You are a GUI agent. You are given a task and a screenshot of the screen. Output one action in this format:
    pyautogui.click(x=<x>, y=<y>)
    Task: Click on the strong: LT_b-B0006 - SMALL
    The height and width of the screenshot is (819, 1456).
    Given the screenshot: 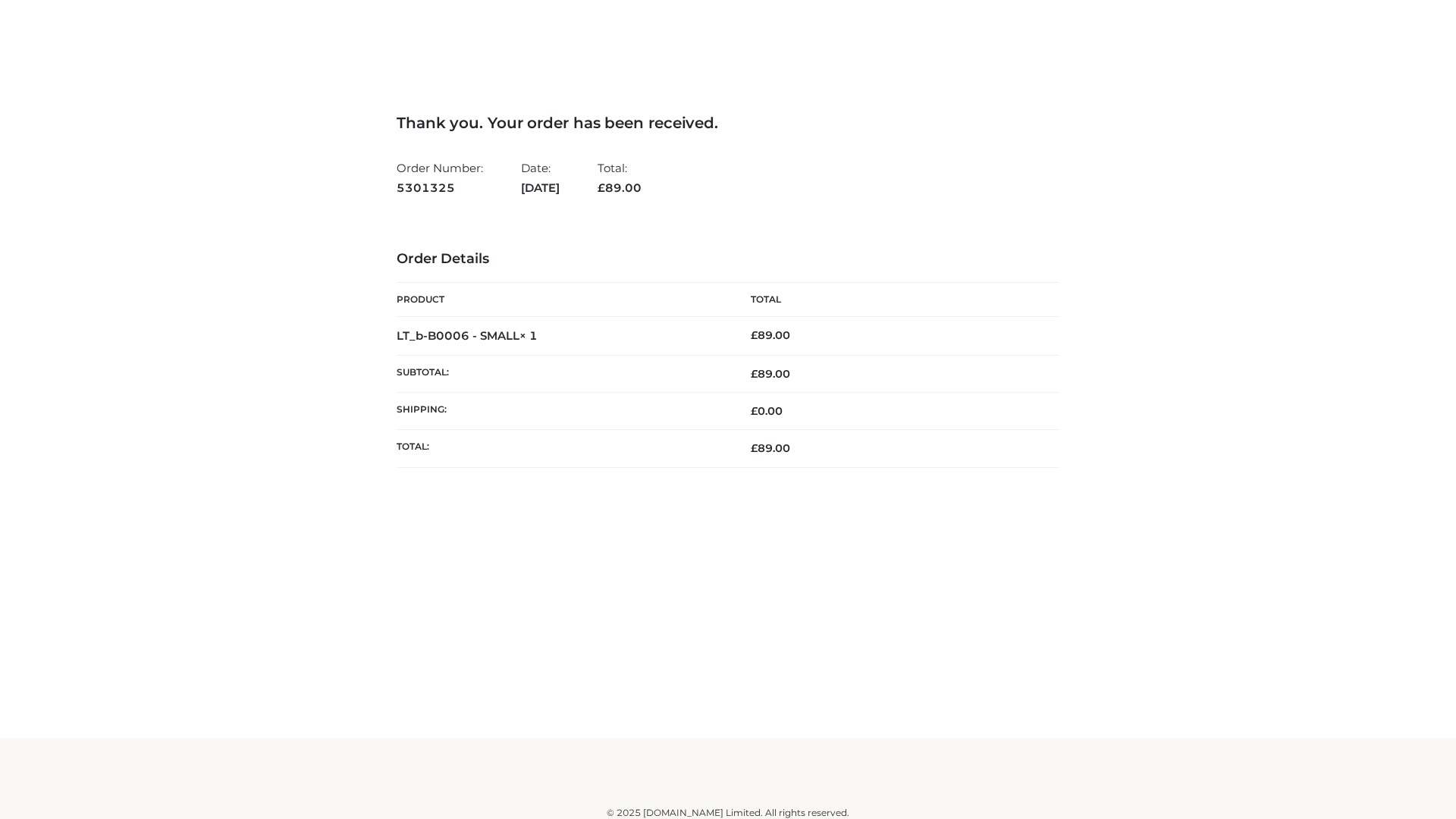 What is the action you would take?
    pyautogui.click(x=467, y=335)
    